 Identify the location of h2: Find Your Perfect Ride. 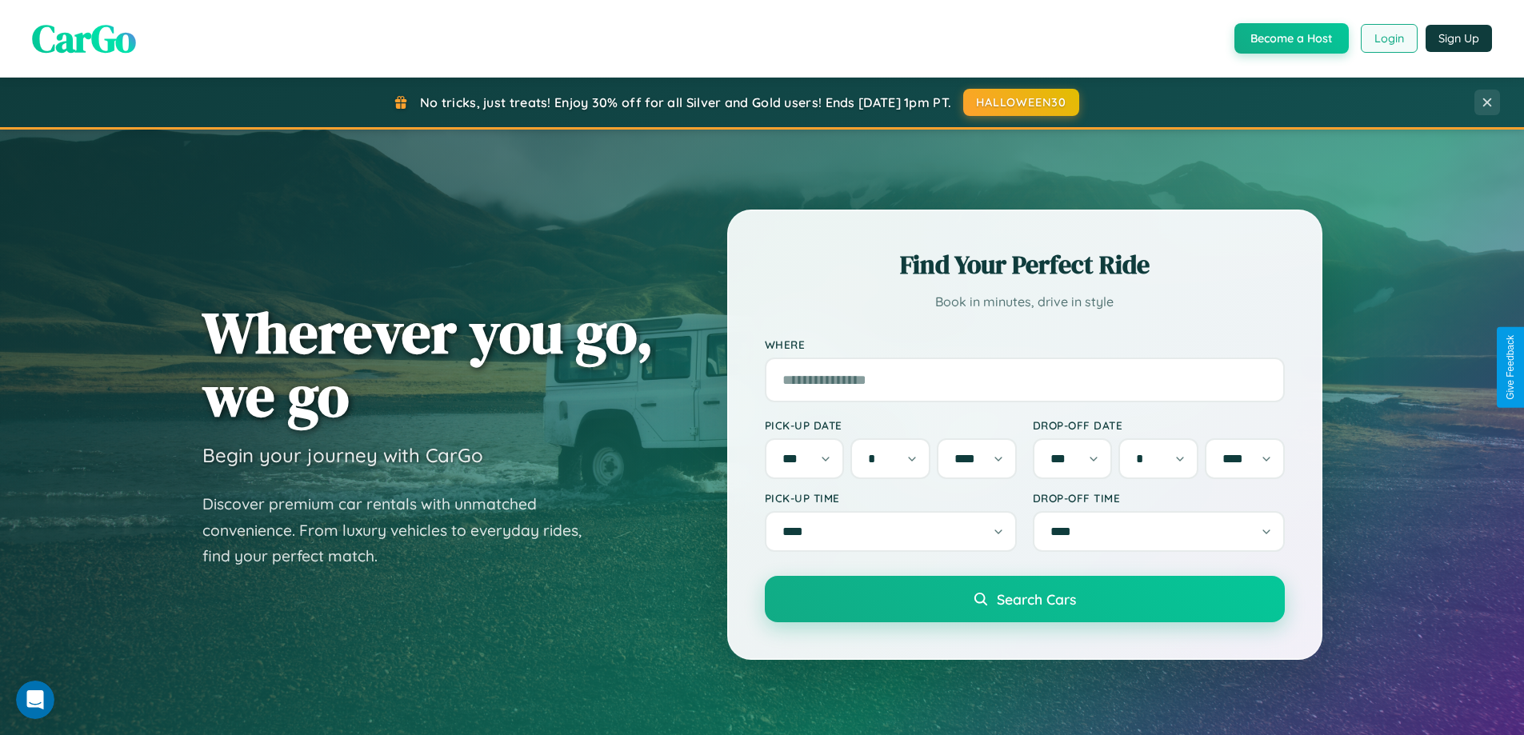
(1025, 265).